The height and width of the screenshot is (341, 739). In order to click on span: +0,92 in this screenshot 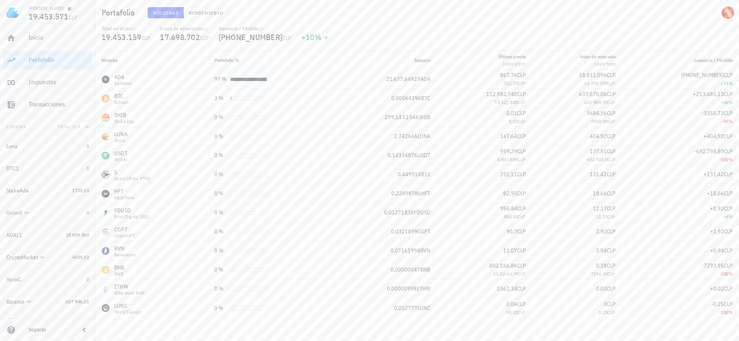, I will do `click(717, 208)`.